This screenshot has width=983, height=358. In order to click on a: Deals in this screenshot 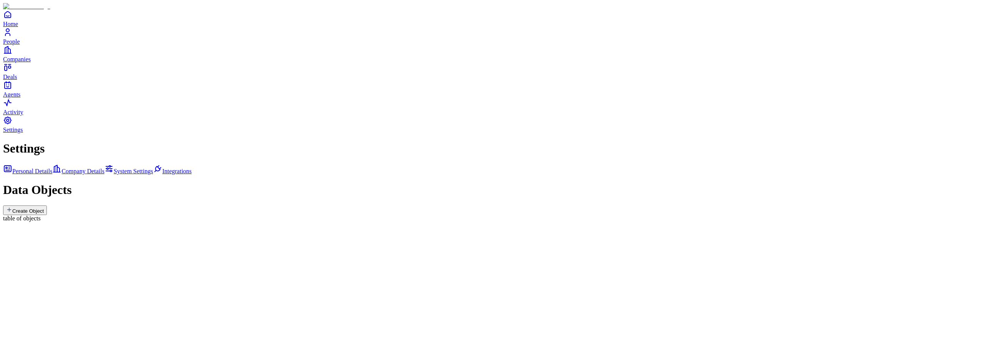, I will do `click(491, 71)`.